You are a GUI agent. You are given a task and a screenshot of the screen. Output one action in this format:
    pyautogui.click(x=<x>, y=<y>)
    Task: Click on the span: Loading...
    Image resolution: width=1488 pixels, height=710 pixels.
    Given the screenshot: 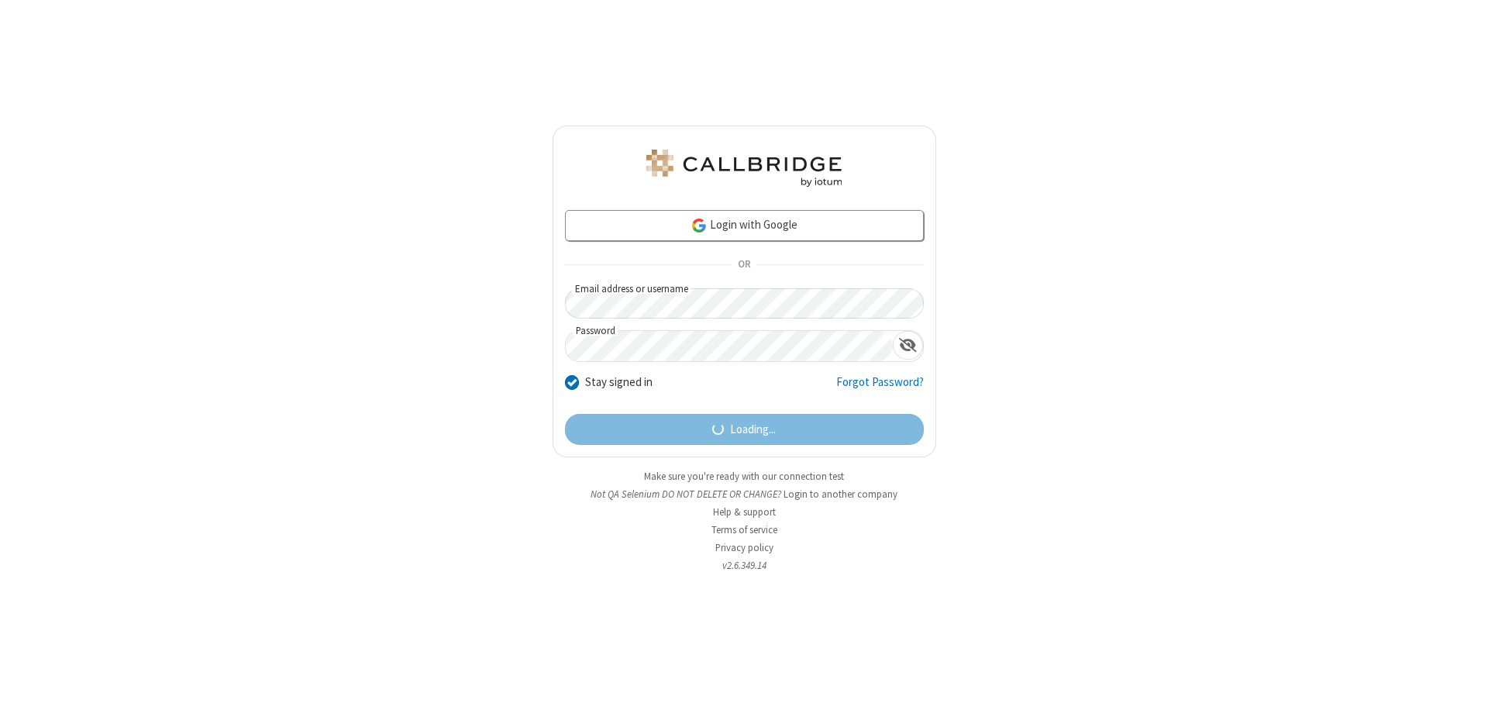 What is the action you would take?
    pyautogui.click(x=752, y=429)
    